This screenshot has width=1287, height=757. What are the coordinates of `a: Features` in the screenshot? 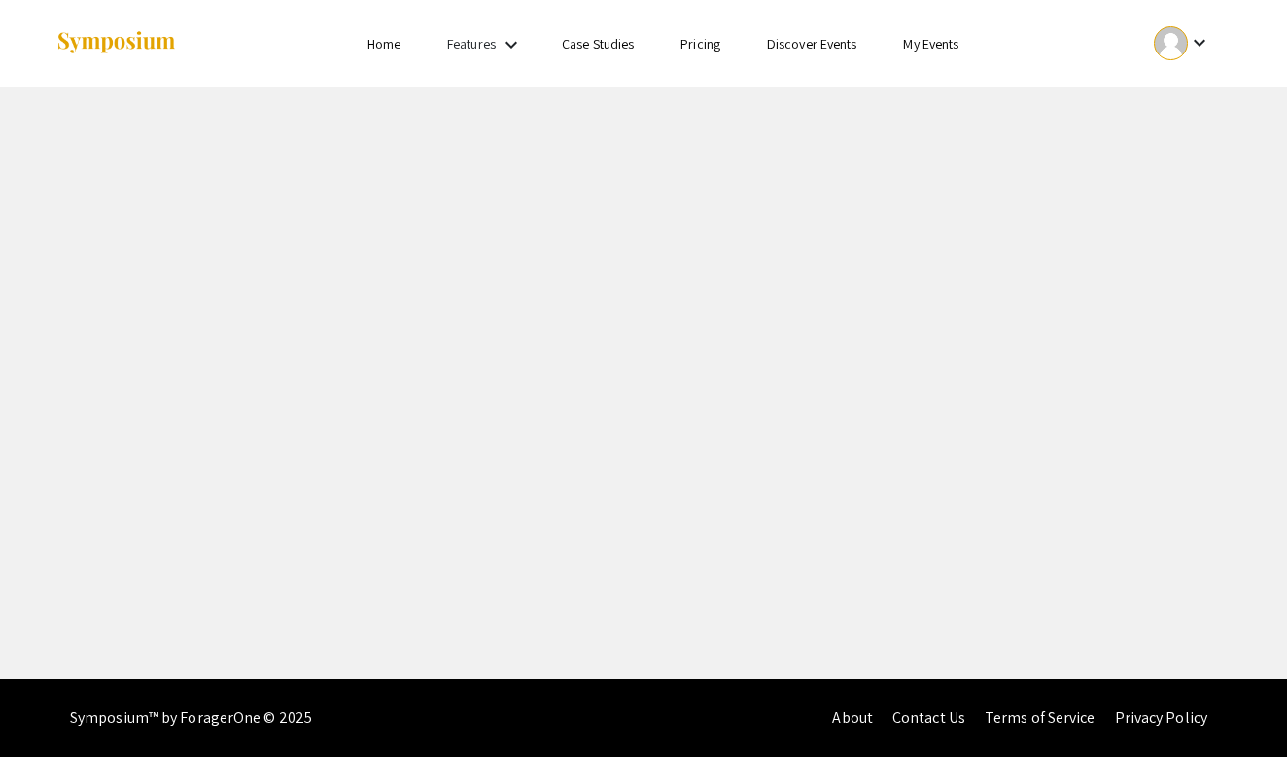 It's located at (471, 44).